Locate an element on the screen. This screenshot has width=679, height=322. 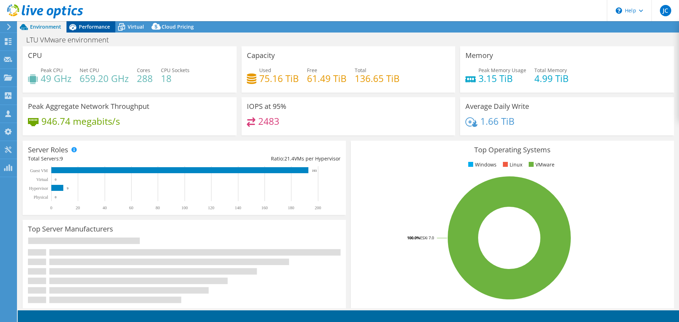
h4: 2483 is located at coordinates (269, 121).